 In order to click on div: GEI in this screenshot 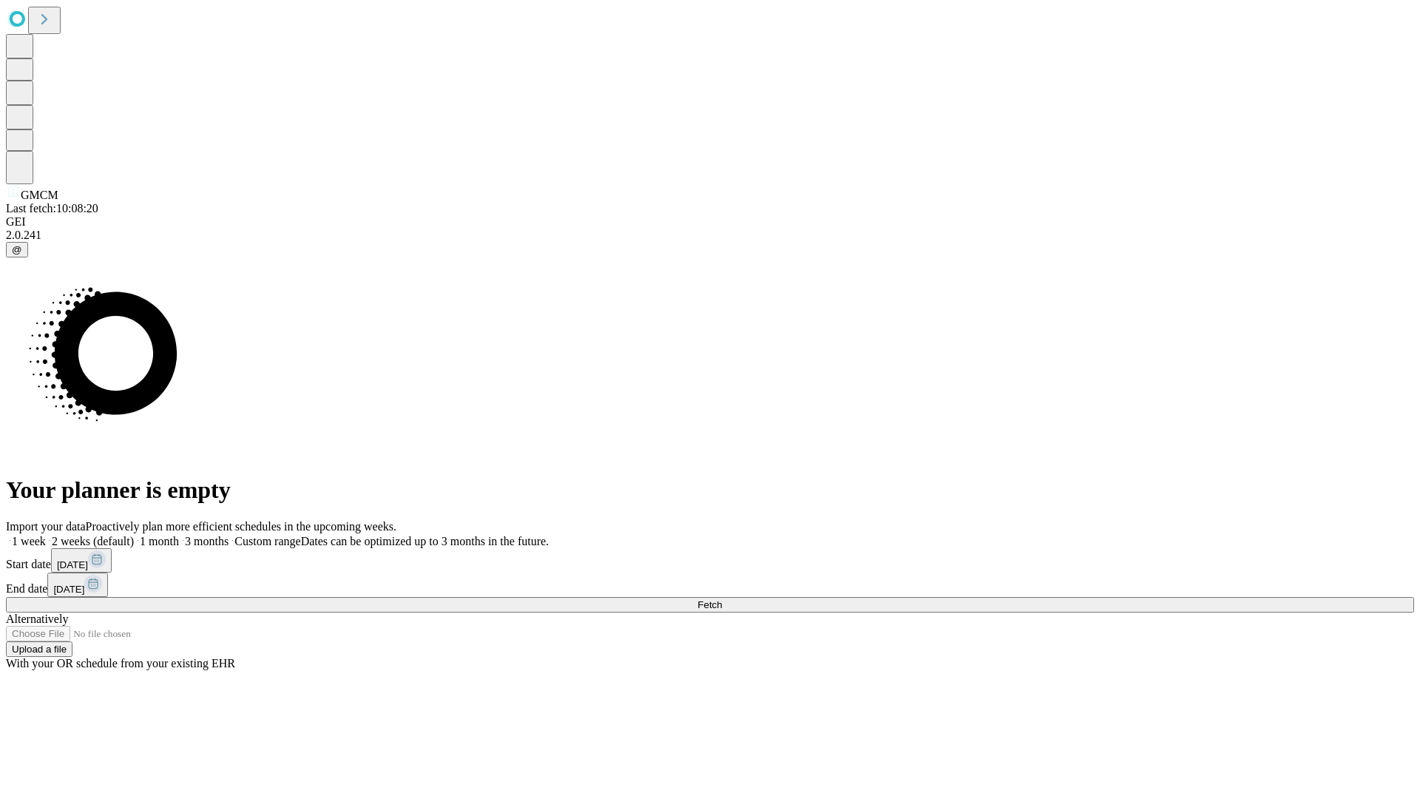, I will do `click(710, 222)`.